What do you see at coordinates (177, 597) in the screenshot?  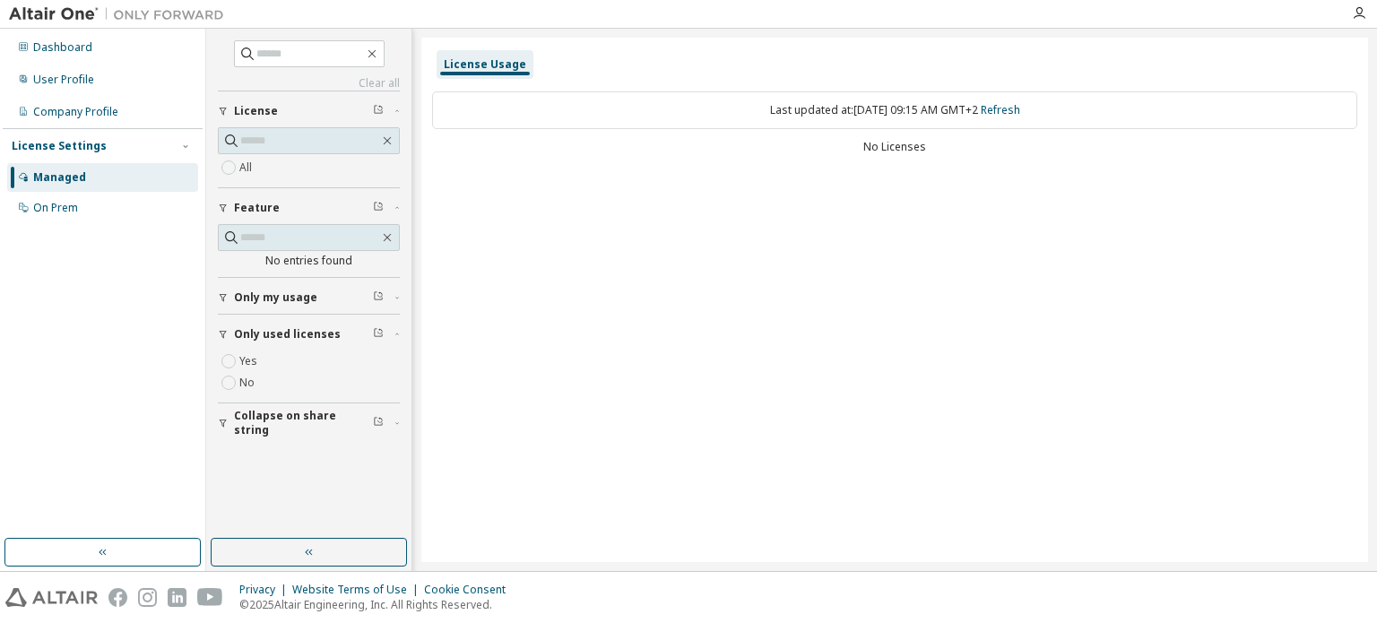 I see `img: linkedin.svg` at bounding box center [177, 597].